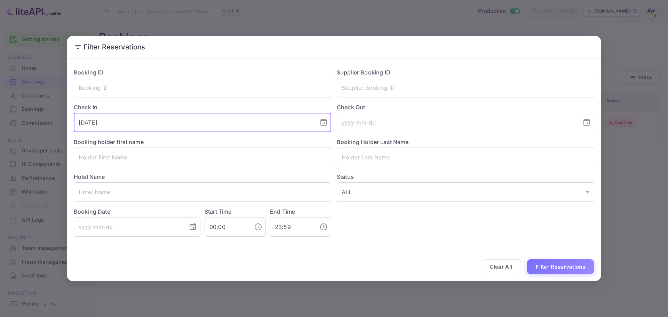  Describe the element at coordinates (334, 47) in the screenshot. I see `h2: Filter Reservations` at that location.